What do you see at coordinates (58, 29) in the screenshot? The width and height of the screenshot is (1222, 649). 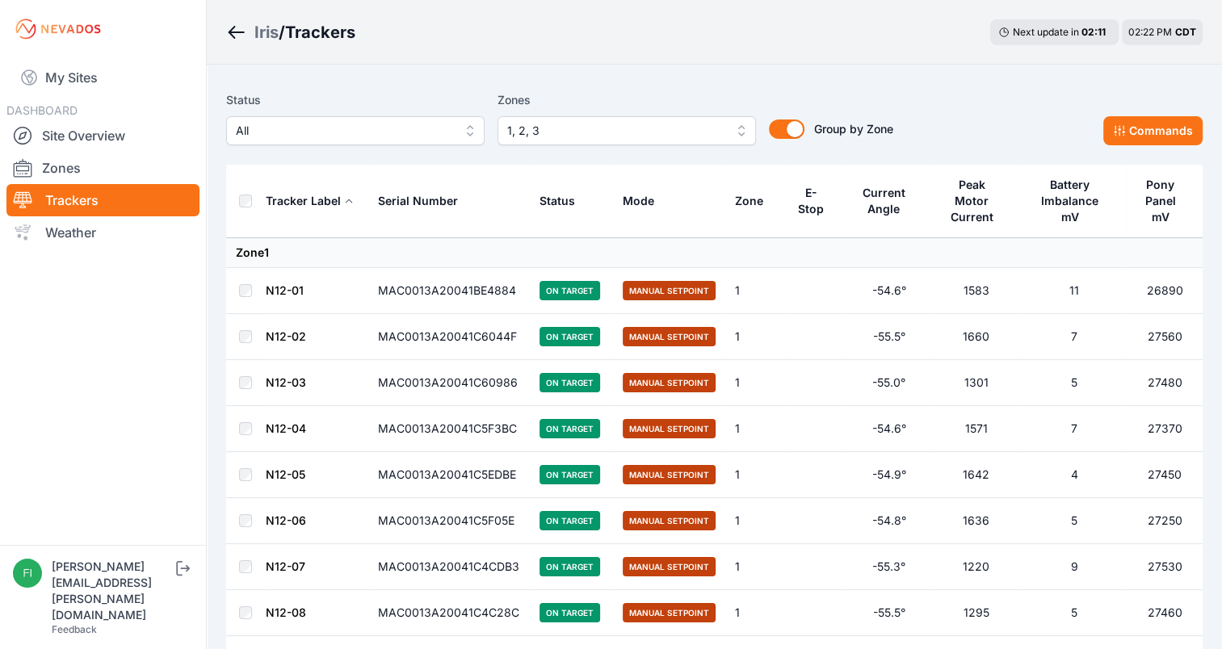 I see `img: Nevados` at bounding box center [58, 29].